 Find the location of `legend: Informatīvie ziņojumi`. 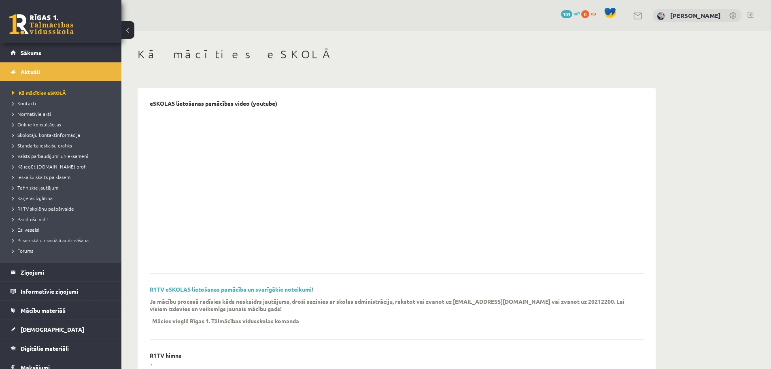

legend: Informatīvie ziņojumi is located at coordinates (66, 291).